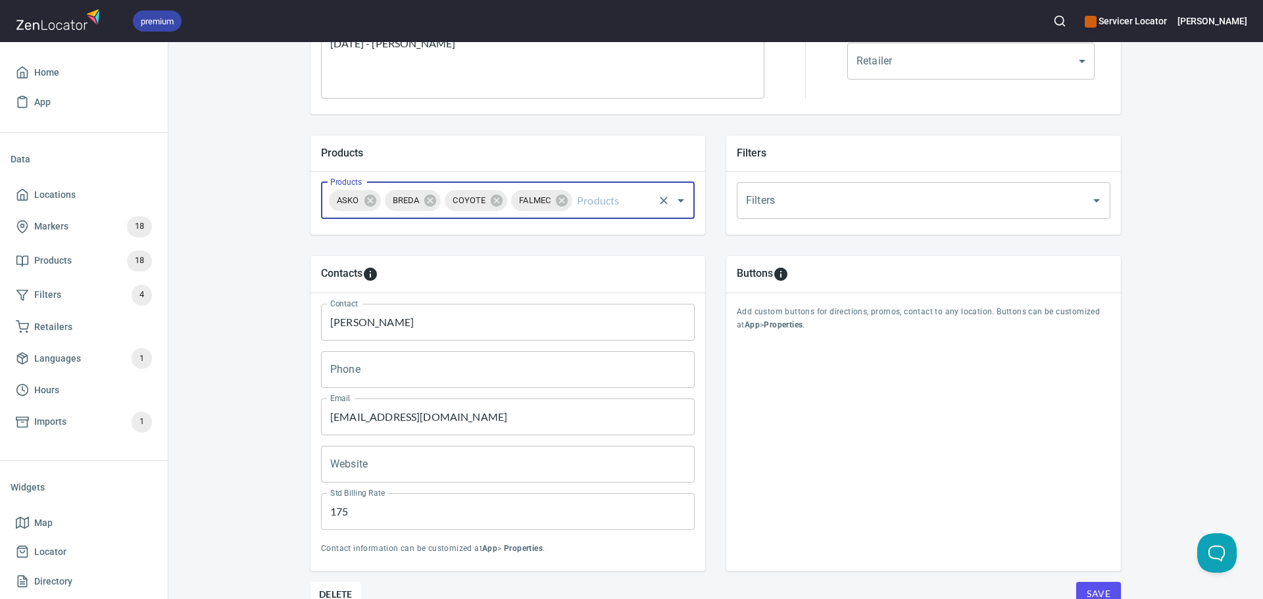  Describe the element at coordinates (42, 102) in the screenshot. I see `span: App` at that location.